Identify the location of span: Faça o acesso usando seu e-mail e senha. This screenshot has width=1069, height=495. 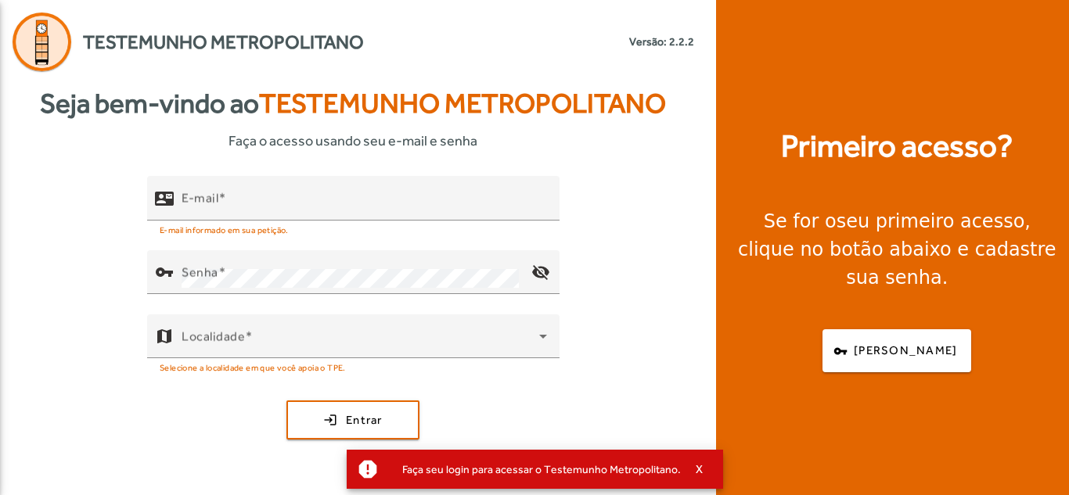
(353, 140).